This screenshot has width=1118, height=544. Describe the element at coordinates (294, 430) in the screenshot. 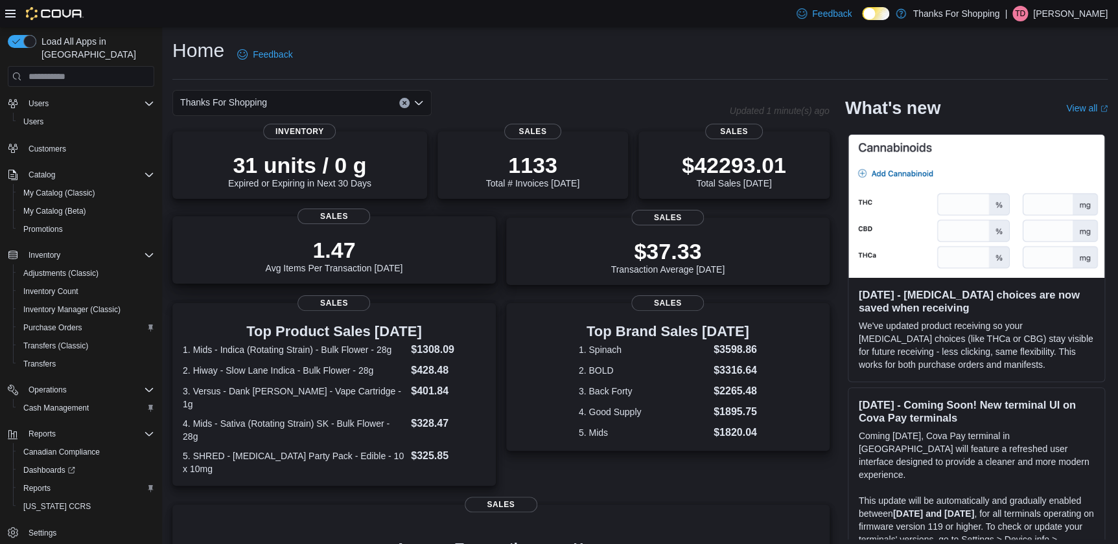

I see `dt: 4. Mids - Sativa (Rotating Strain) SK - Bulk Flower - 28g` at that location.